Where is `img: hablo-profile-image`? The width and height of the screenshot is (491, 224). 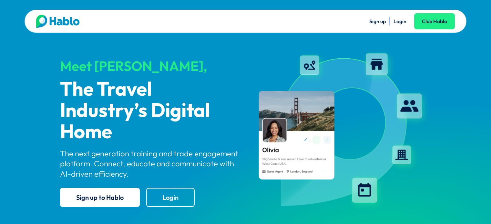 img: hablo-profile-image is located at coordinates (341, 130).